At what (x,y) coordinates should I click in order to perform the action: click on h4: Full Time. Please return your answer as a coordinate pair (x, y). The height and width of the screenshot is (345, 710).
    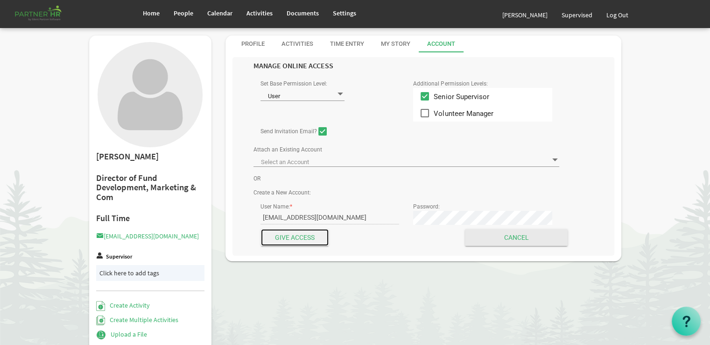
    Looking at the image, I should click on (150, 218).